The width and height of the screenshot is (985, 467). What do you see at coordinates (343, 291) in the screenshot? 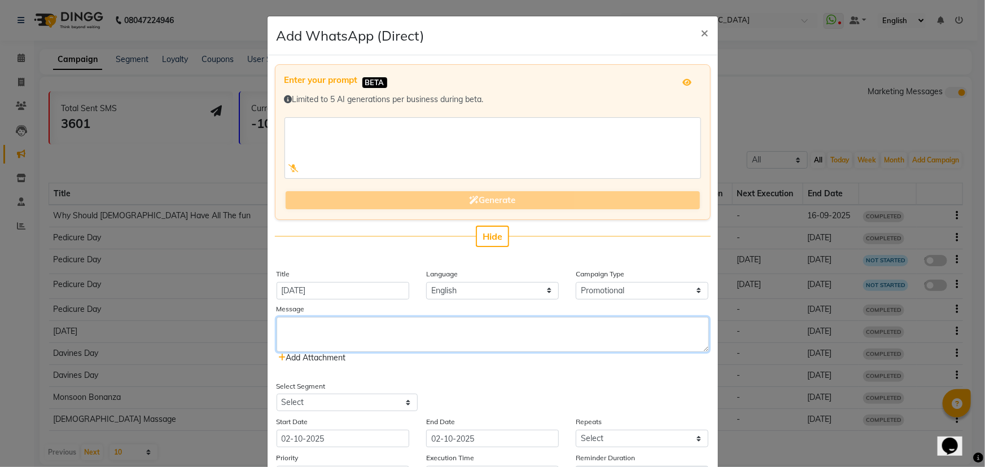
I see `input: Enter Title` at bounding box center [343, 291].